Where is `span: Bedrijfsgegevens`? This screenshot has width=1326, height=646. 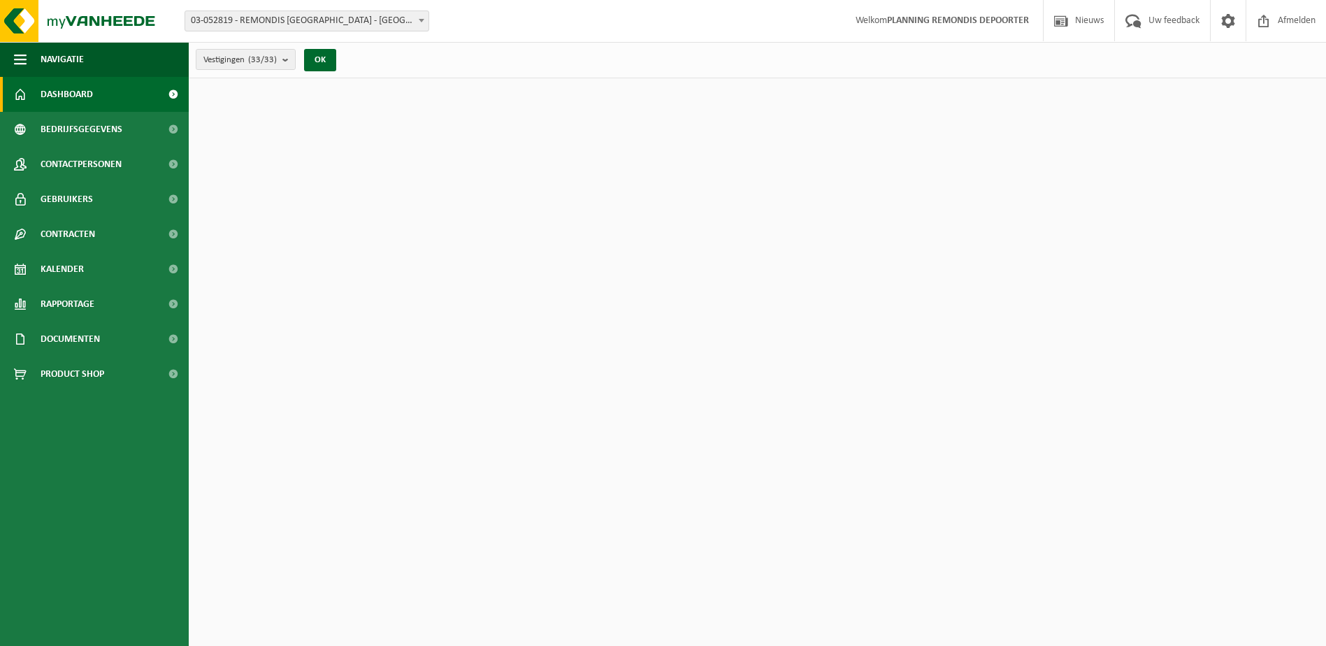 span: Bedrijfsgegevens is located at coordinates (81, 129).